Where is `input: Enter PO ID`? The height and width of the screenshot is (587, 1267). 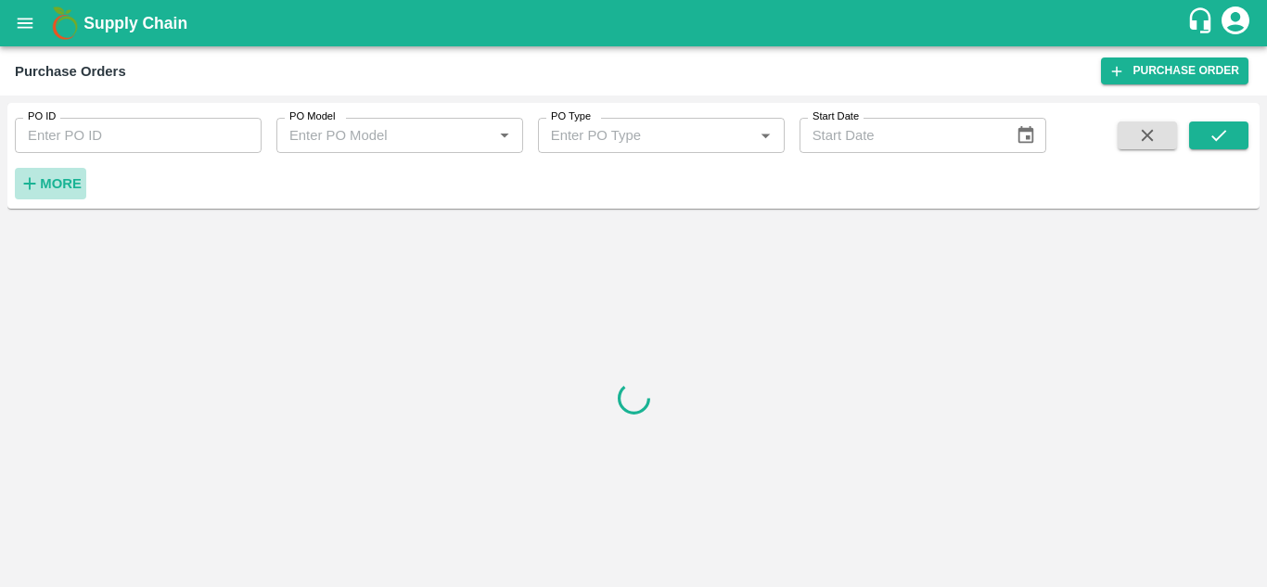 input: Enter PO ID is located at coordinates (138, 135).